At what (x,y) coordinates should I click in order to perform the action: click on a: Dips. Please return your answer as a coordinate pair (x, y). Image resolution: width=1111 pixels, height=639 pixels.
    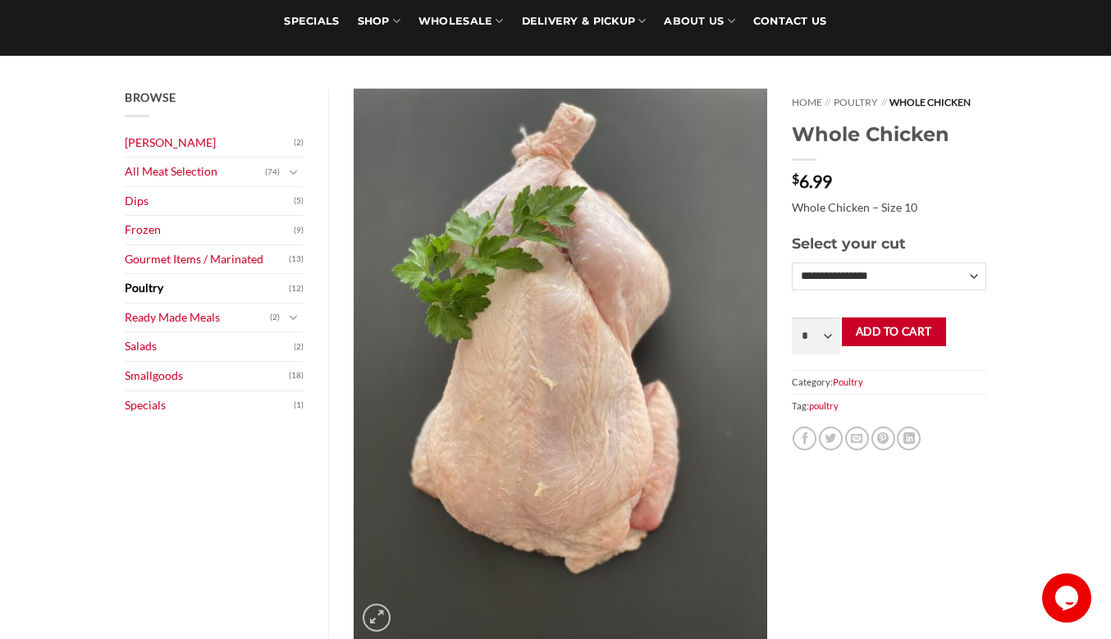
    Looking at the image, I should click on (209, 201).